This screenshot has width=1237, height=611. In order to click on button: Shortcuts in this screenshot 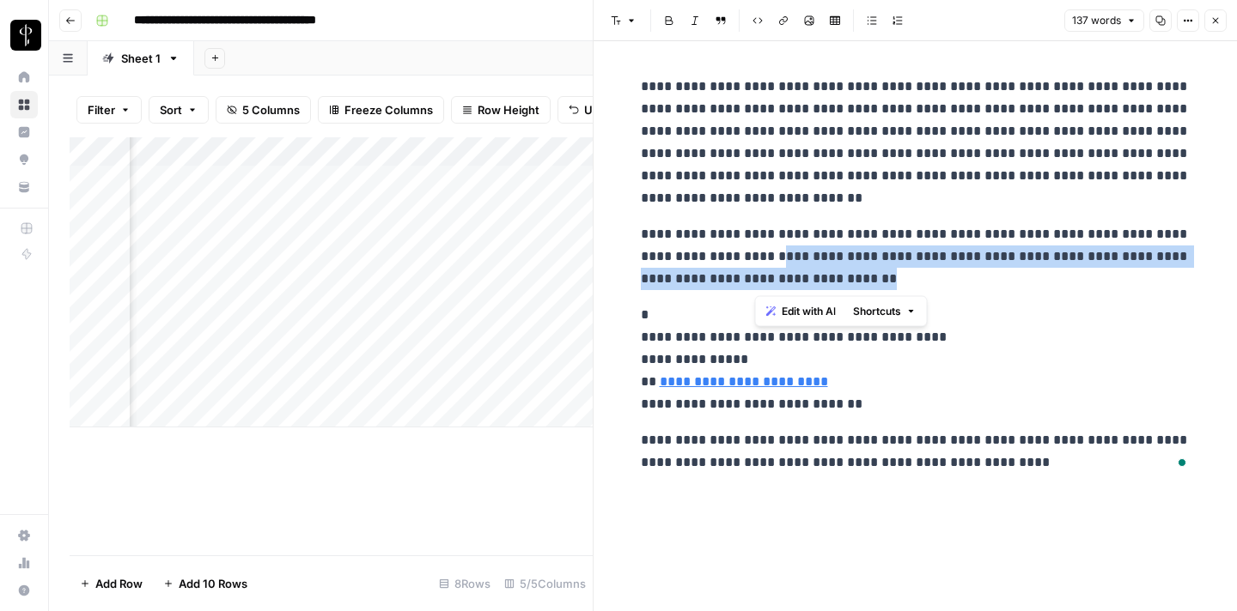, I will do `click(885, 312)`.